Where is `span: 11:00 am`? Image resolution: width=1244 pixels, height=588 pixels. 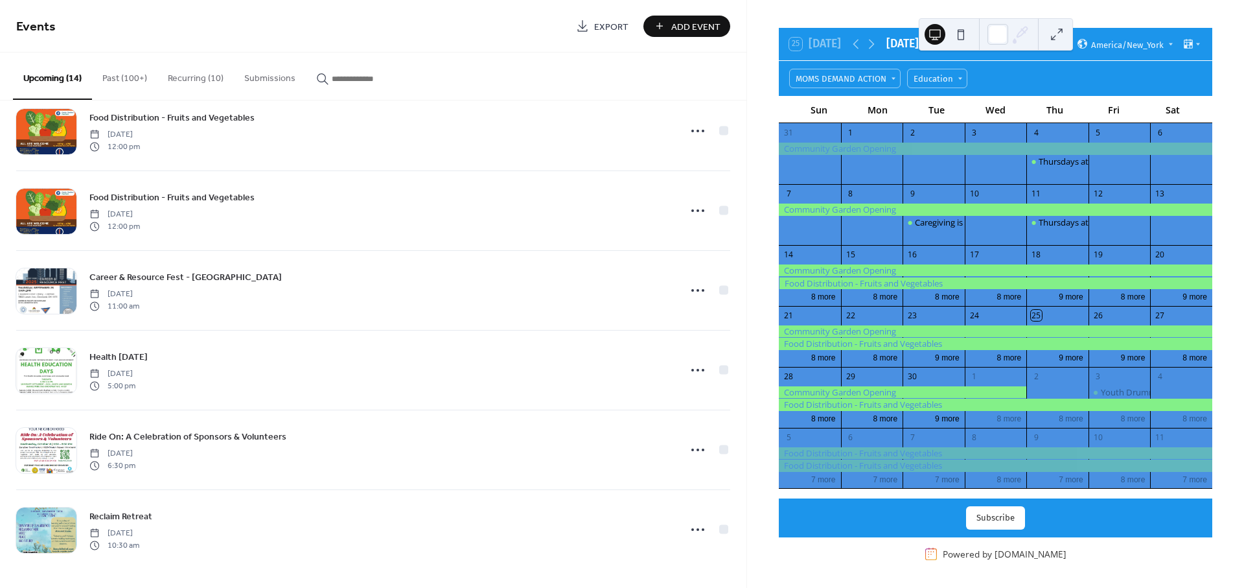
span: 11:00 am is located at coordinates (114, 306).